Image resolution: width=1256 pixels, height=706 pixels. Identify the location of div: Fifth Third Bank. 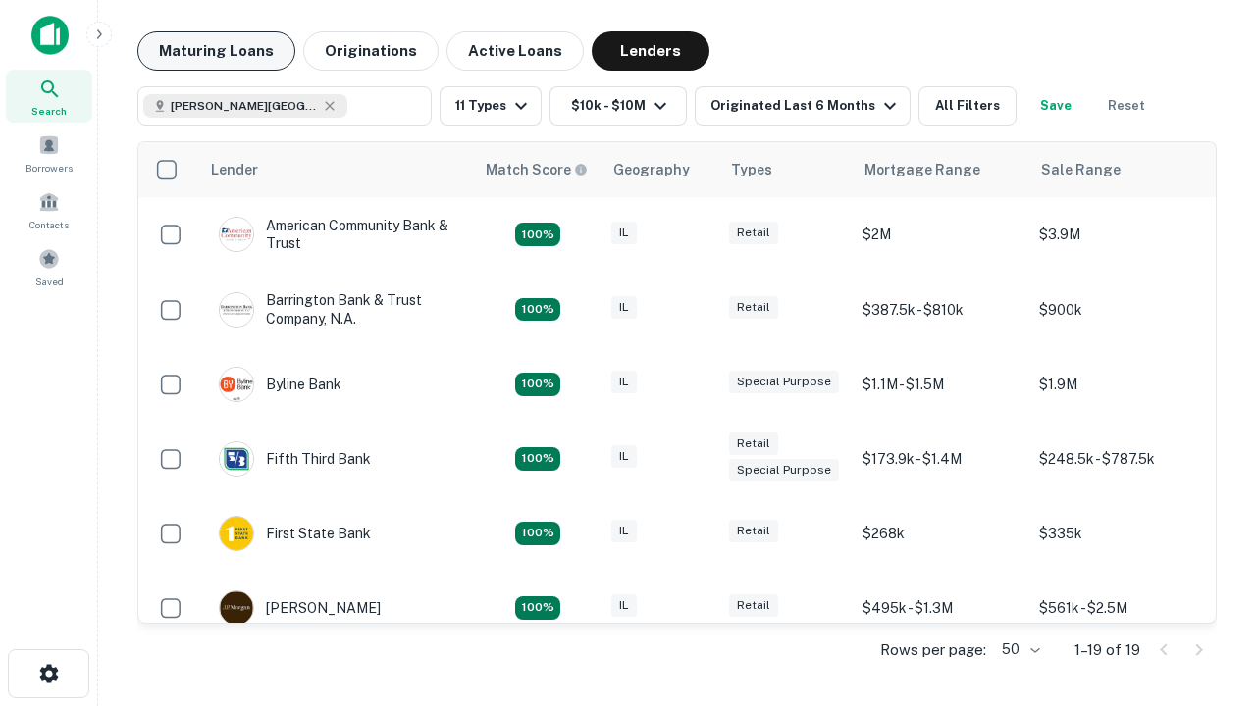
(294, 459).